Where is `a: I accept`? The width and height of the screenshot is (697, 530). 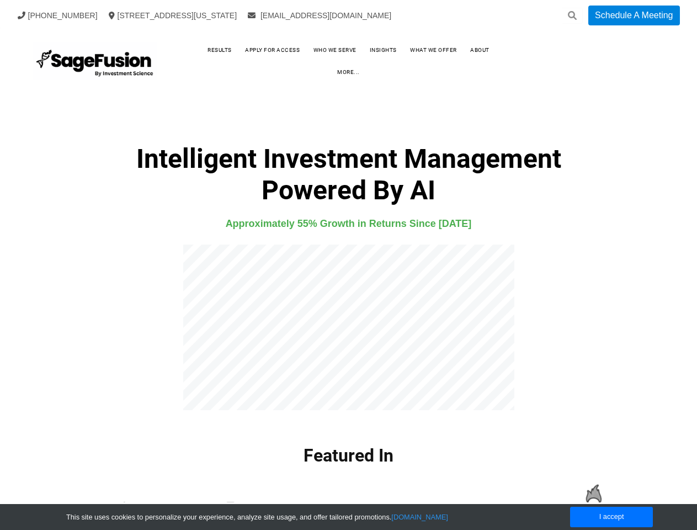 a: I accept is located at coordinates (611, 516).